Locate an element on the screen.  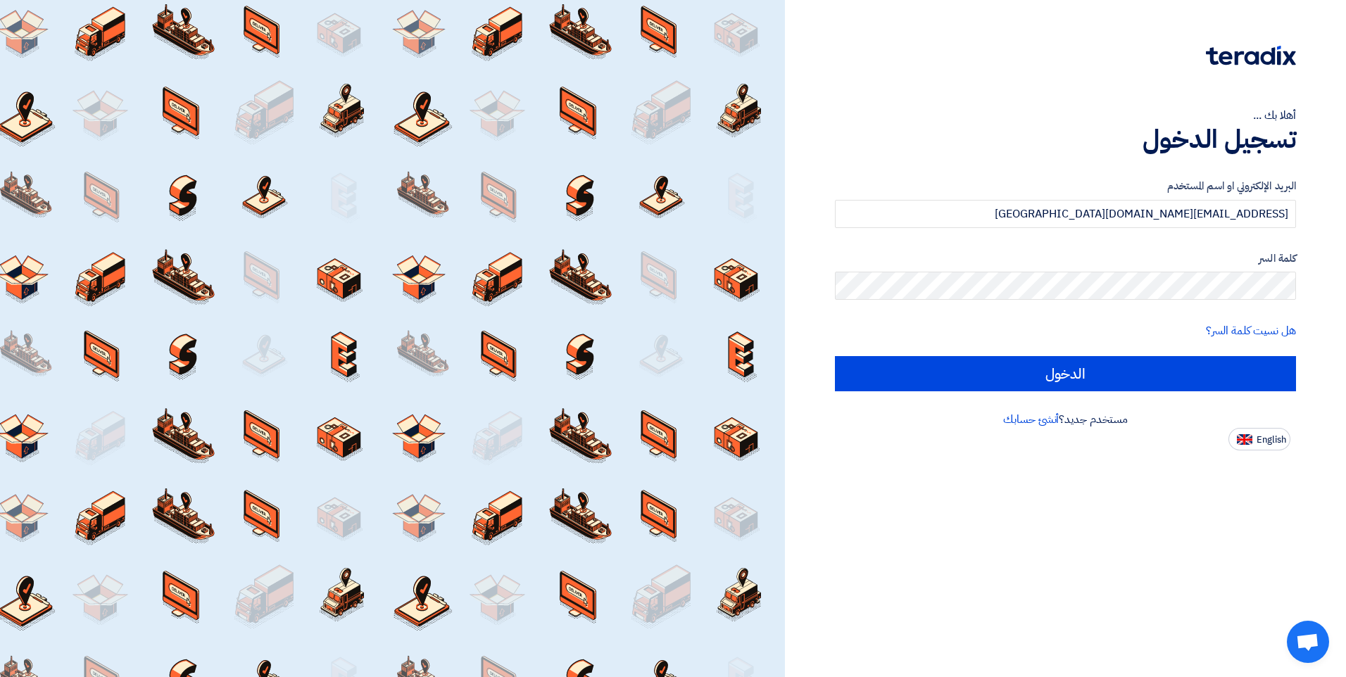
img: en-US.png is located at coordinates (1245, 439).